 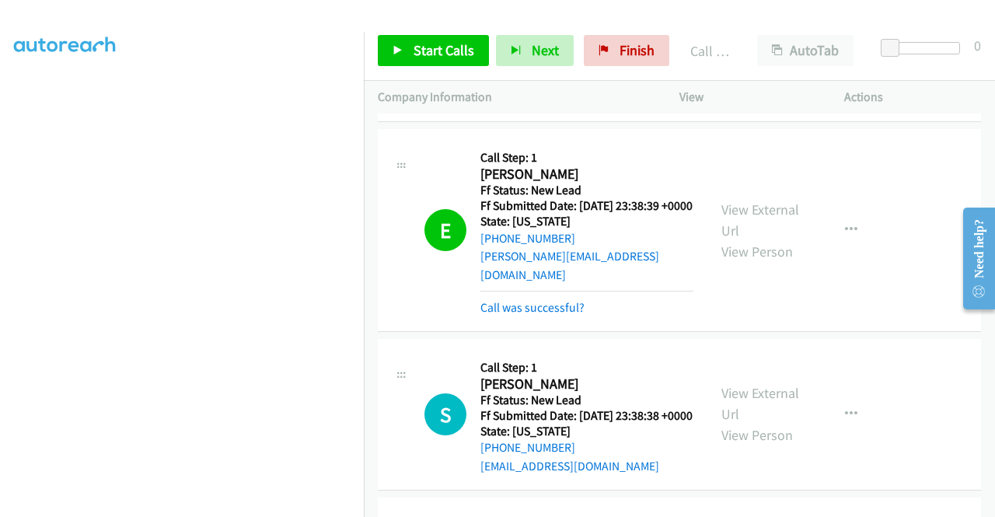 I want to click on button: Next, so click(x=535, y=51).